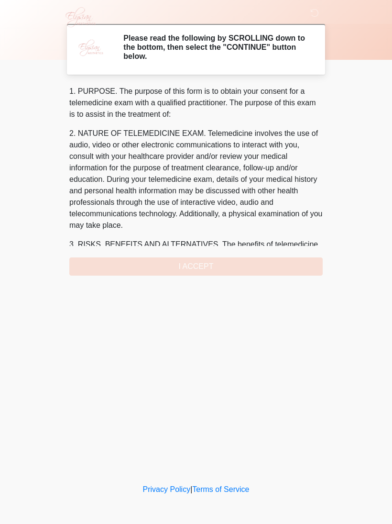  Describe the element at coordinates (196, 290) in the screenshot. I see `p: 3. RISKS, BENEFITS AND ALTERNATIVES. The benefits of telemedicine include having access to medica...` at that location.